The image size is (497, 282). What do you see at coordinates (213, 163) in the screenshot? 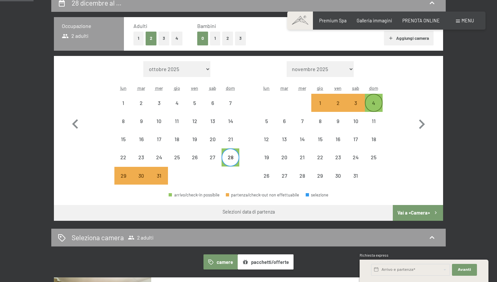
I see `div: 27` at bounding box center [213, 163].